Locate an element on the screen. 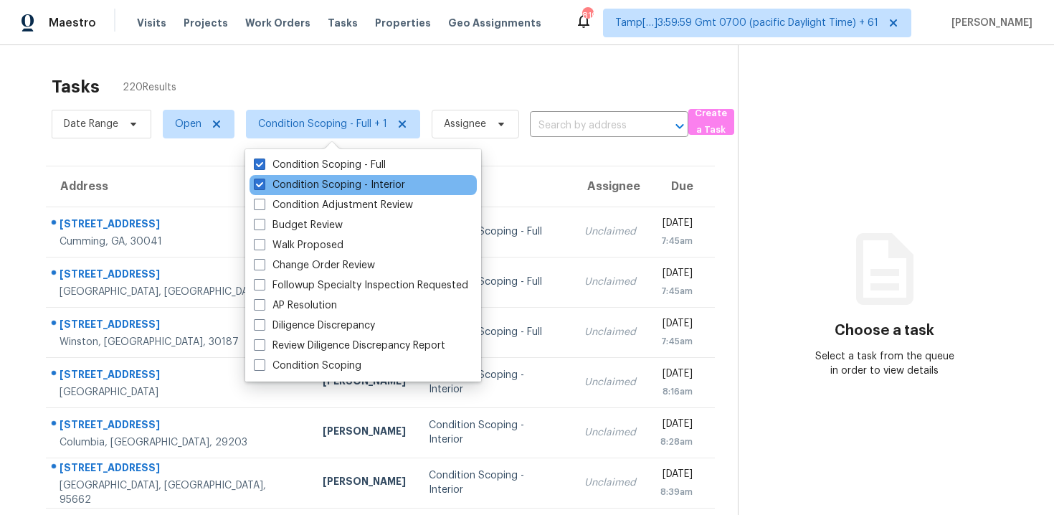  div: 819 is located at coordinates (587, 16).